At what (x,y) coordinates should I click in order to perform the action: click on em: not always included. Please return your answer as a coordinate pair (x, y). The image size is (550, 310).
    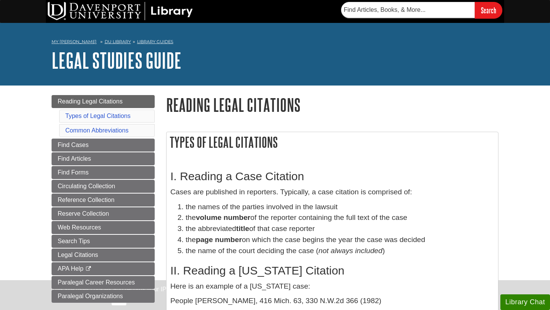
    Looking at the image, I should click on (350, 250).